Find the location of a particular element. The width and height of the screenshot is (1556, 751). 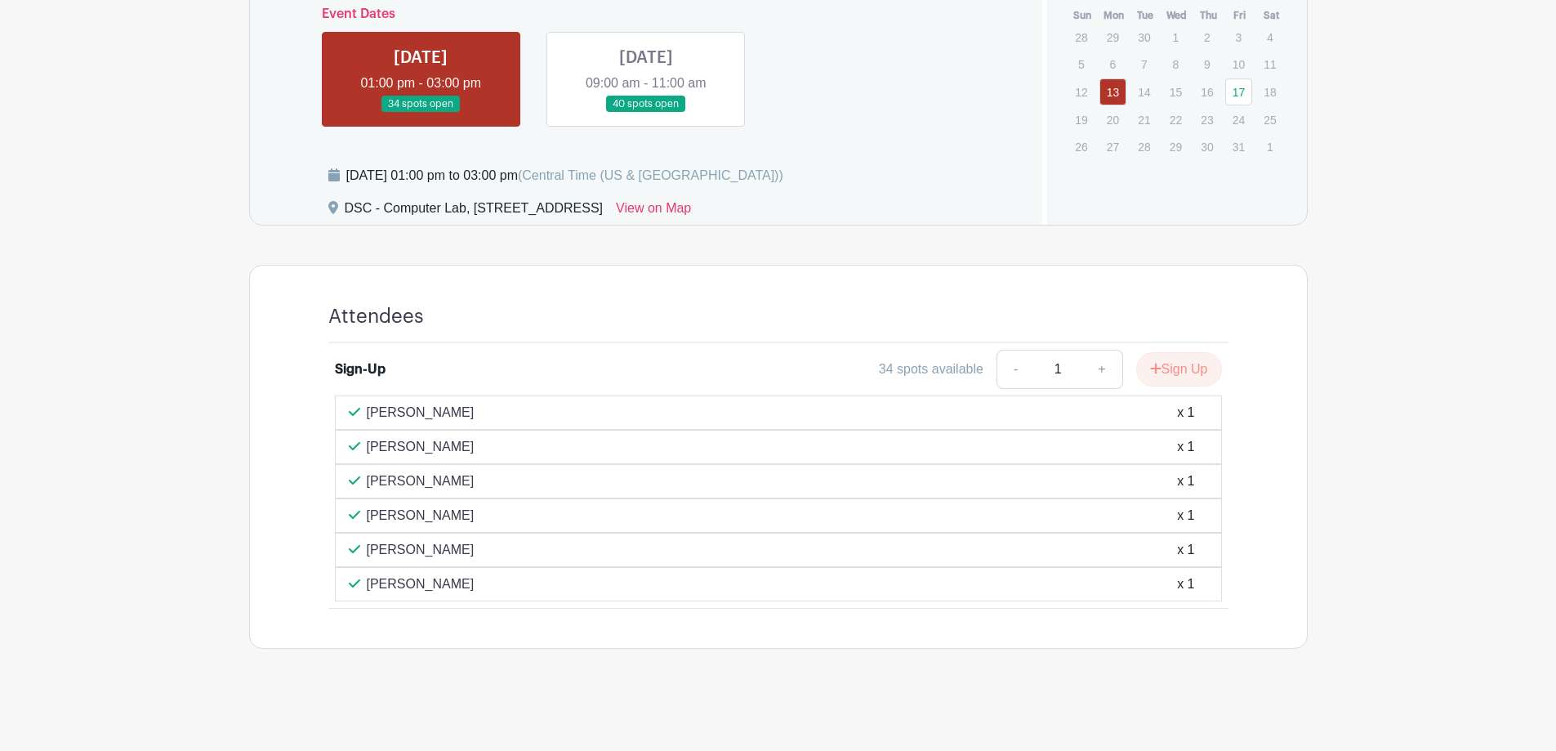

p: 19 is located at coordinates (1081, 119).